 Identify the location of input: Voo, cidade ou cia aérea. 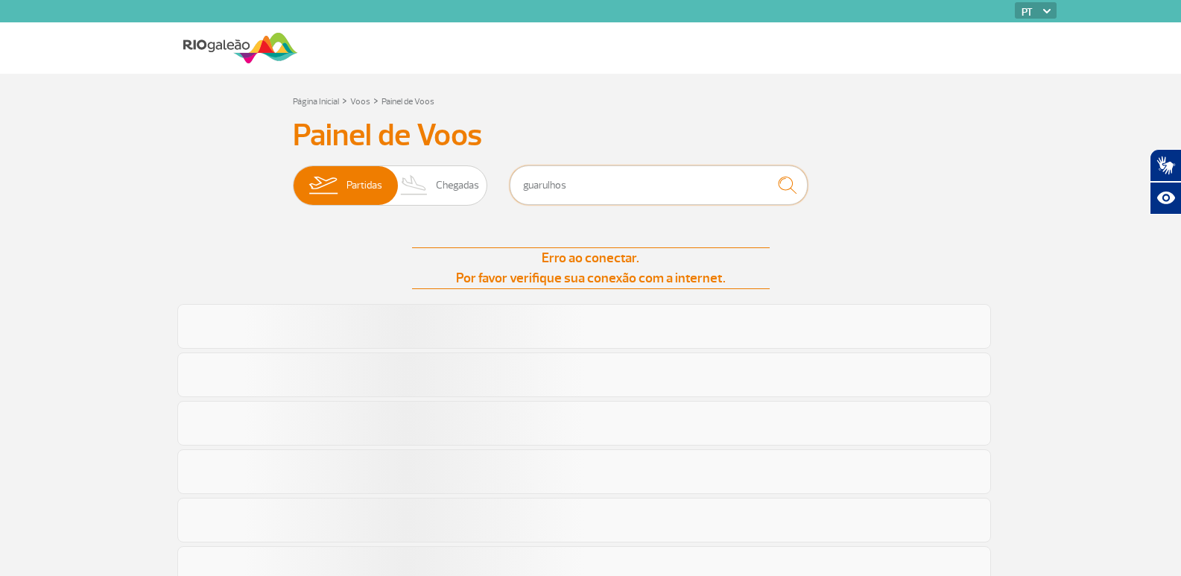
(658, 185).